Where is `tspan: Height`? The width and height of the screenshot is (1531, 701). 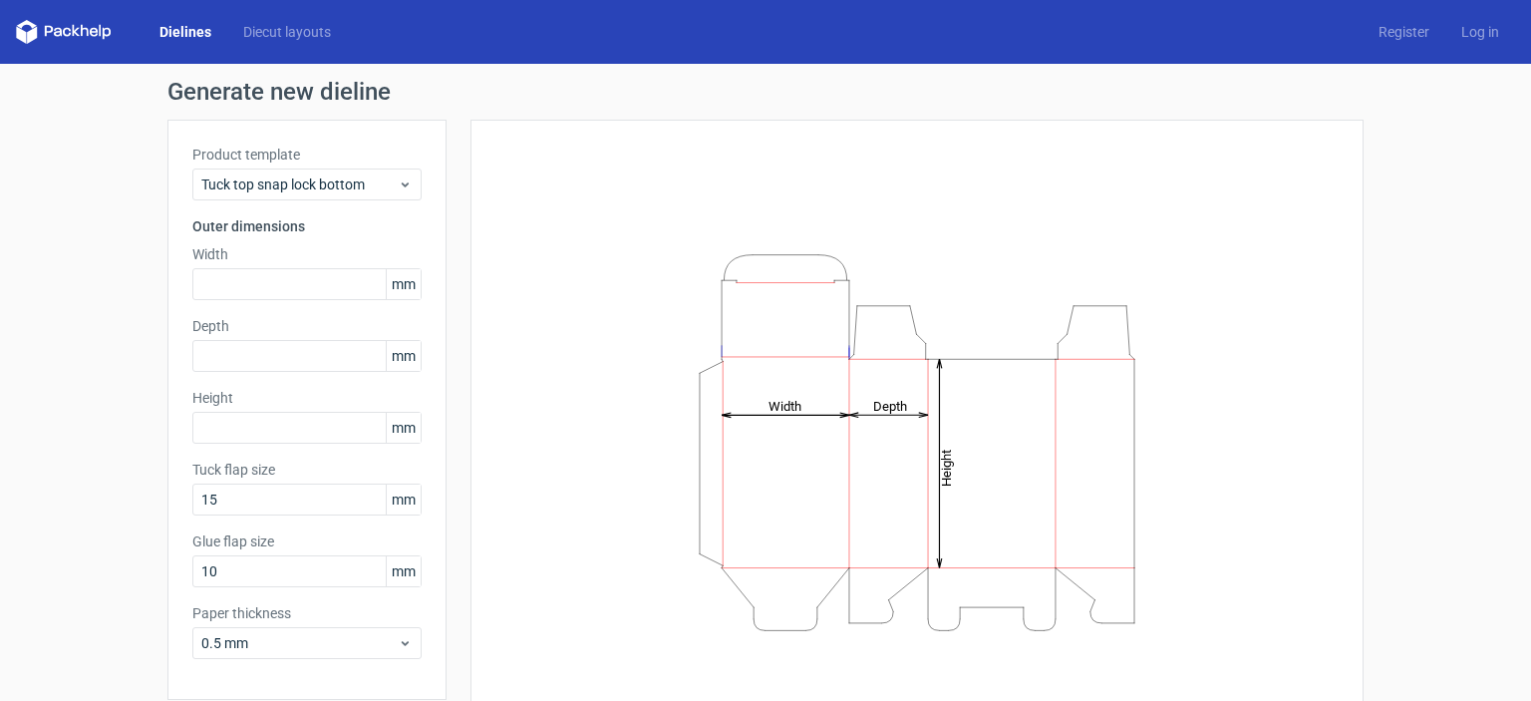 tspan: Height is located at coordinates (946, 467).